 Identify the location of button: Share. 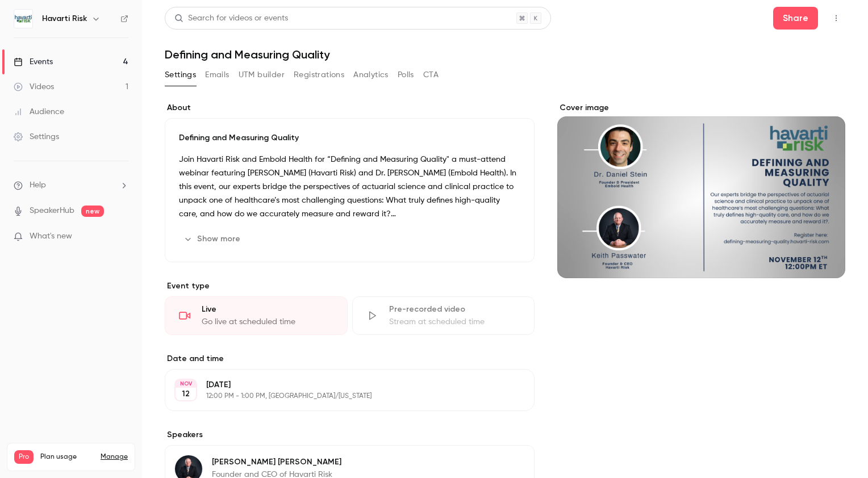
(795, 18).